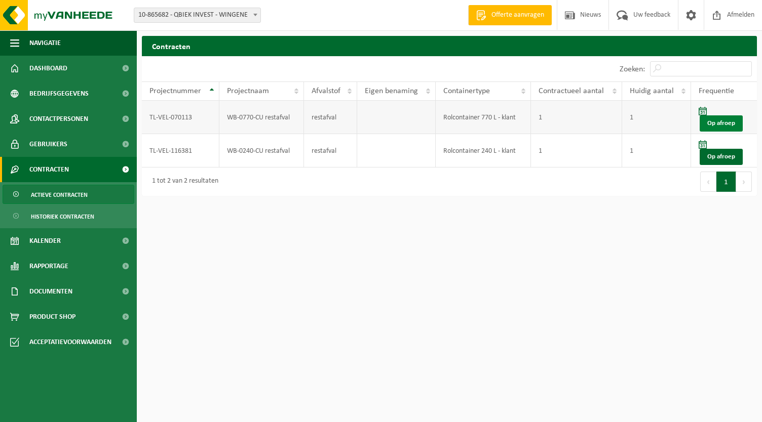 This screenshot has height=422, width=762. What do you see at coordinates (716, 91) in the screenshot?
I see `span: Frequentie` at bounding box center [716, 91].